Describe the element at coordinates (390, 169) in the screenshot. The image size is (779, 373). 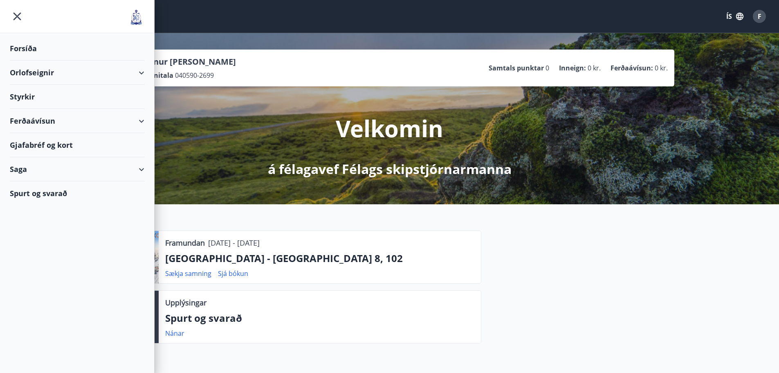
I see `p: á félagavef Félags skipstjórnarmanna` at that location.